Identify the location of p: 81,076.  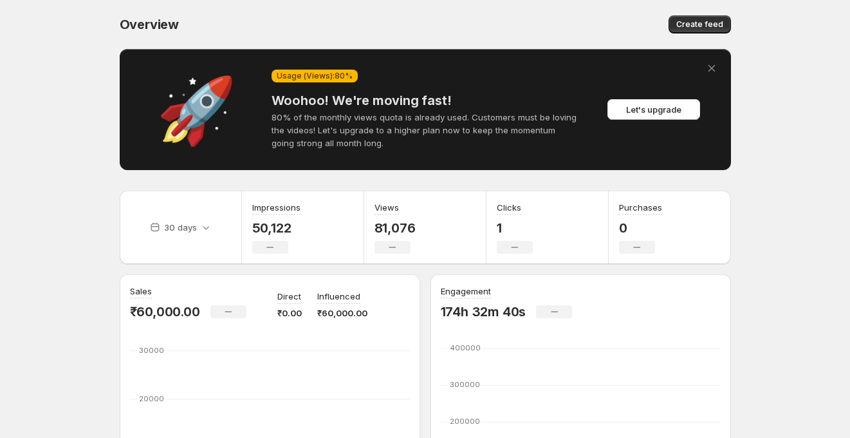
(395, 228).